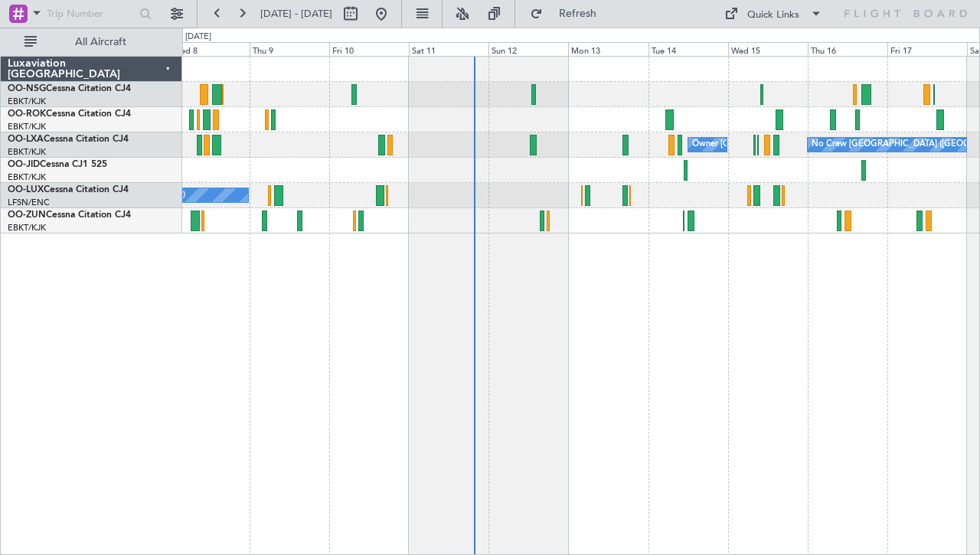 This screenshot has width=980, height=555. What do you see at coordinates (773, 15) in the screenshot?
I see `div: Quick Links` at bounding box center [773, 15].